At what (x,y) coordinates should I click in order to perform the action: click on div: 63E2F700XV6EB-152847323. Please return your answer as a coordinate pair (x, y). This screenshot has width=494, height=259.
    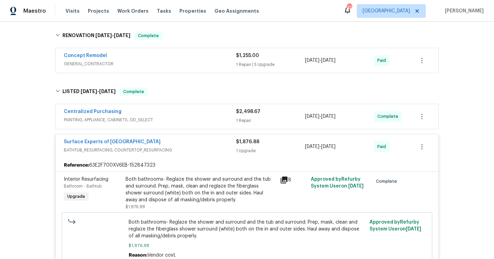
    Looking at the image, I should click on (247, 165).